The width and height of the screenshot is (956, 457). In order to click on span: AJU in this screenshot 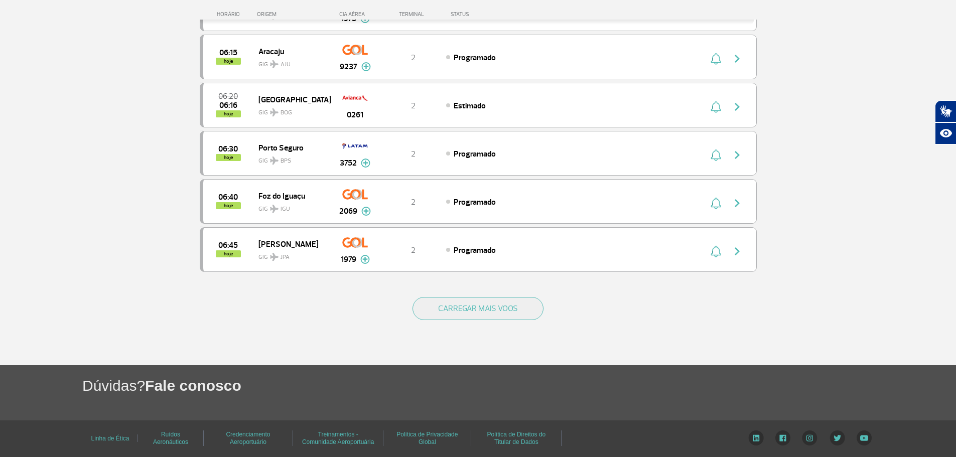, I will do `click(285, 65)`.